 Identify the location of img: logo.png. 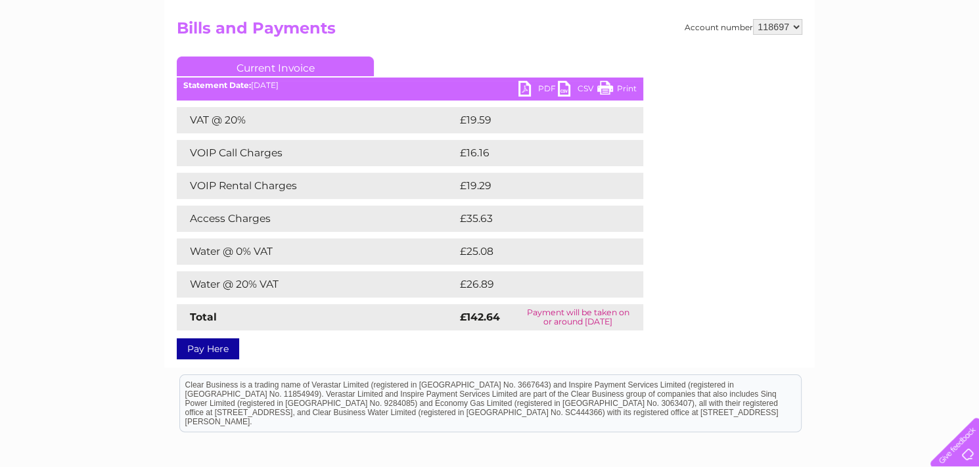
(68, 54).